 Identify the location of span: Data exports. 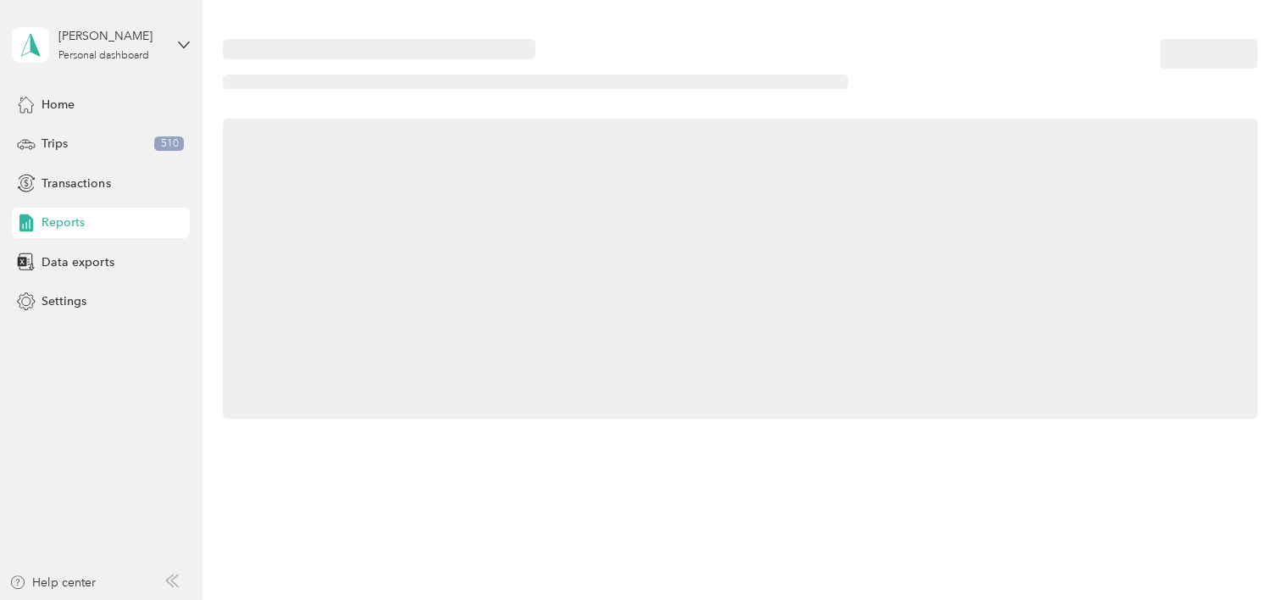
(77, 262).